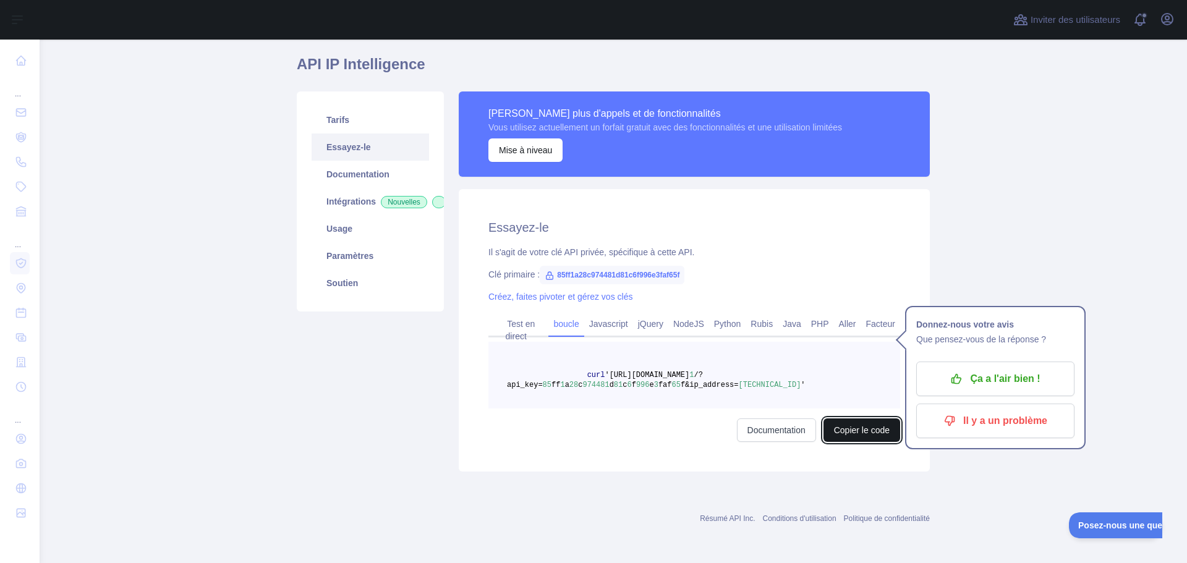  What do you see at coordinates (370, 256) in the screenshot?
I see `a: Paramètres` at bounding box center [370, 256].